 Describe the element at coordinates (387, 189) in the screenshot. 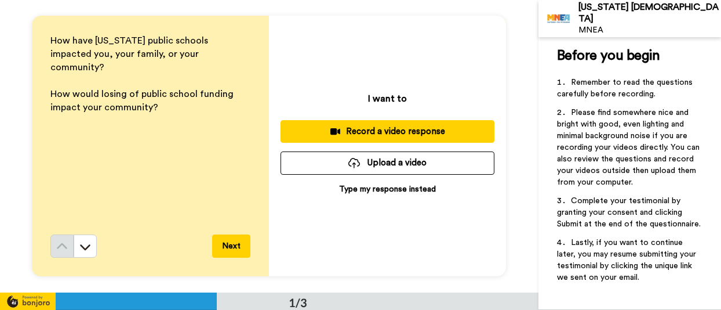

I see `p: Type my response instead` at that location.